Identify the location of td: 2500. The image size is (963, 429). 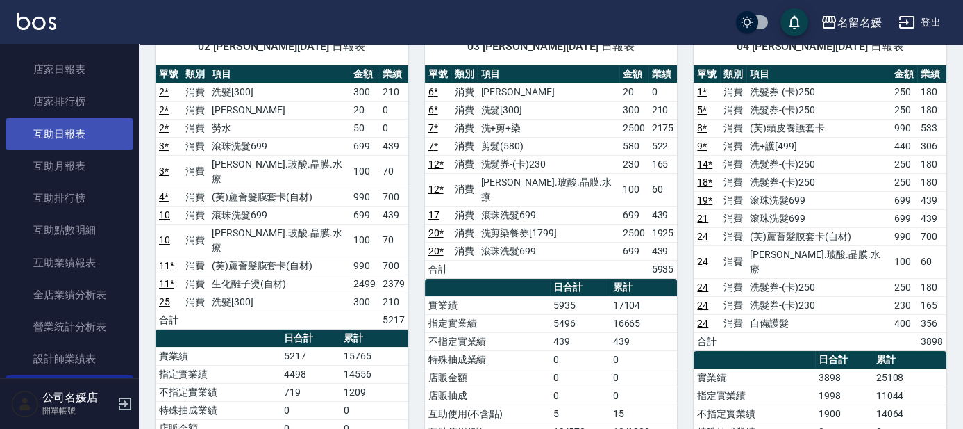
(634, 233).